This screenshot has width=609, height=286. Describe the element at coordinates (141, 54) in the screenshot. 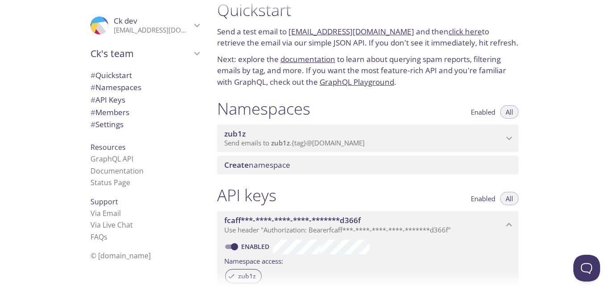

I see `span: Ck's team` at that location.